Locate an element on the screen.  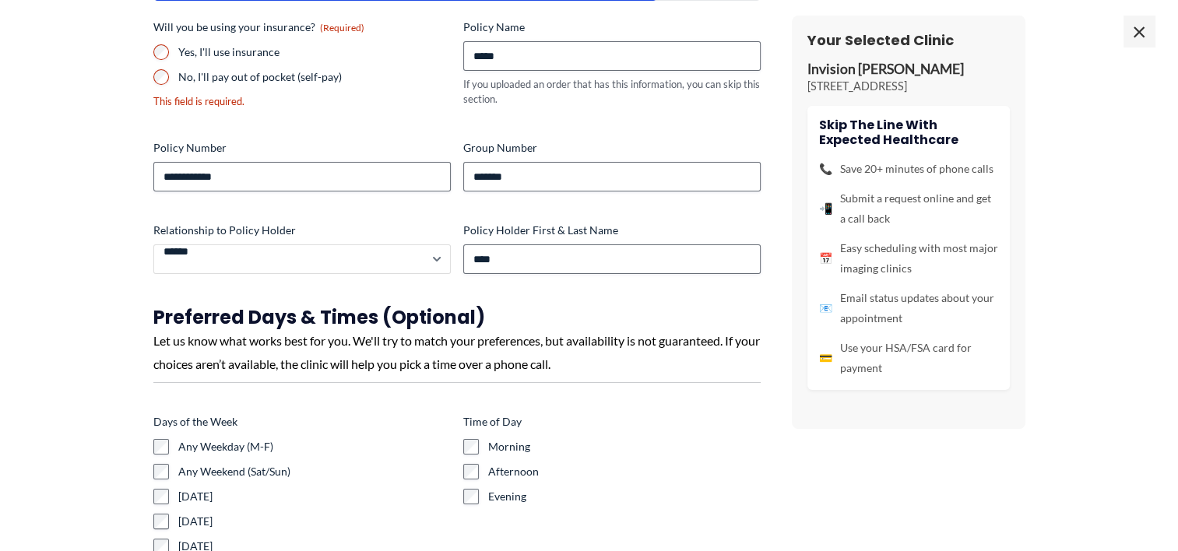
label: Any Weekday (M-F) is located at coordinates (314, 447).